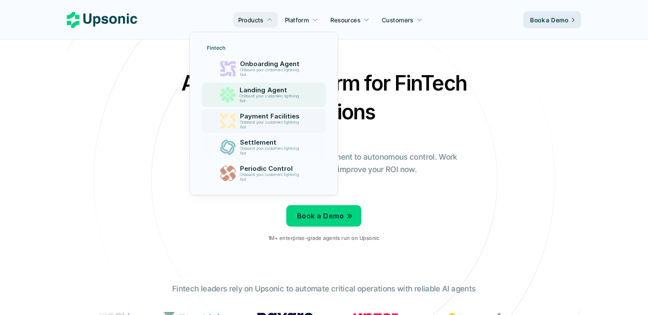 This screenshot has width=648, height=315. What do you see at coordinates (251, 20) in the screenshot?
I see `p: Products` at bounding box center [251, 20].